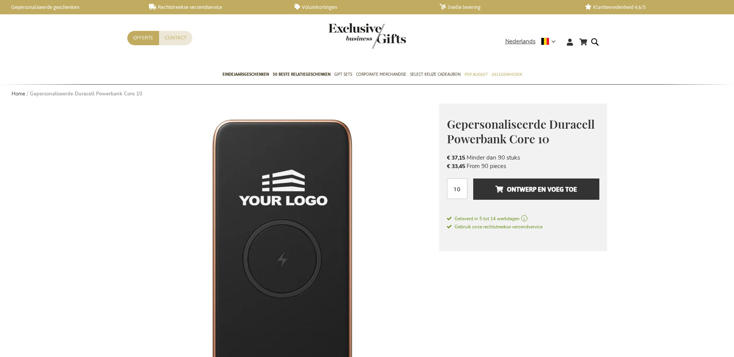  I want to click on a: store logo, so click(348, 36).